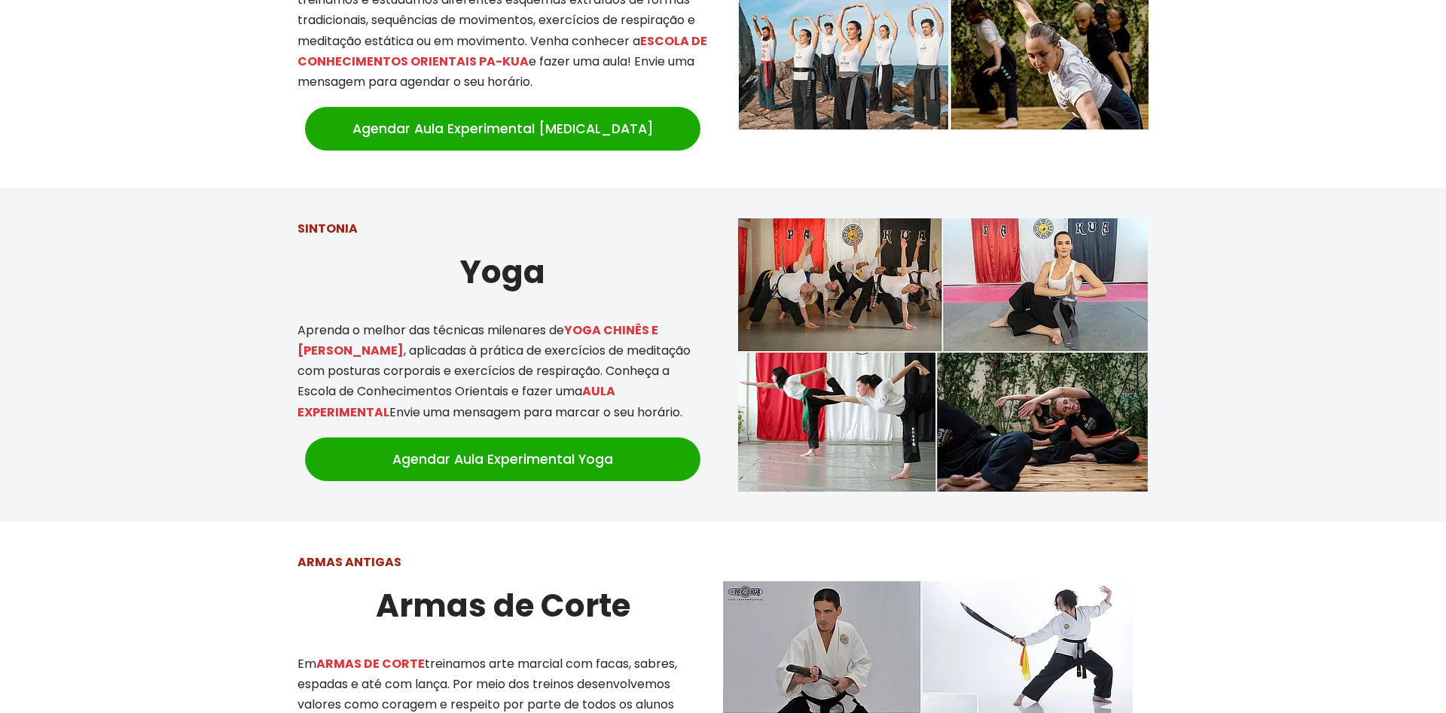  Describe the element at coordinates (502, 371) in the screenshot. I see `p: Aprenda o melhor das técnicas milenares de , aplicadas à prática de exercícios de meditação com p...` at that location.